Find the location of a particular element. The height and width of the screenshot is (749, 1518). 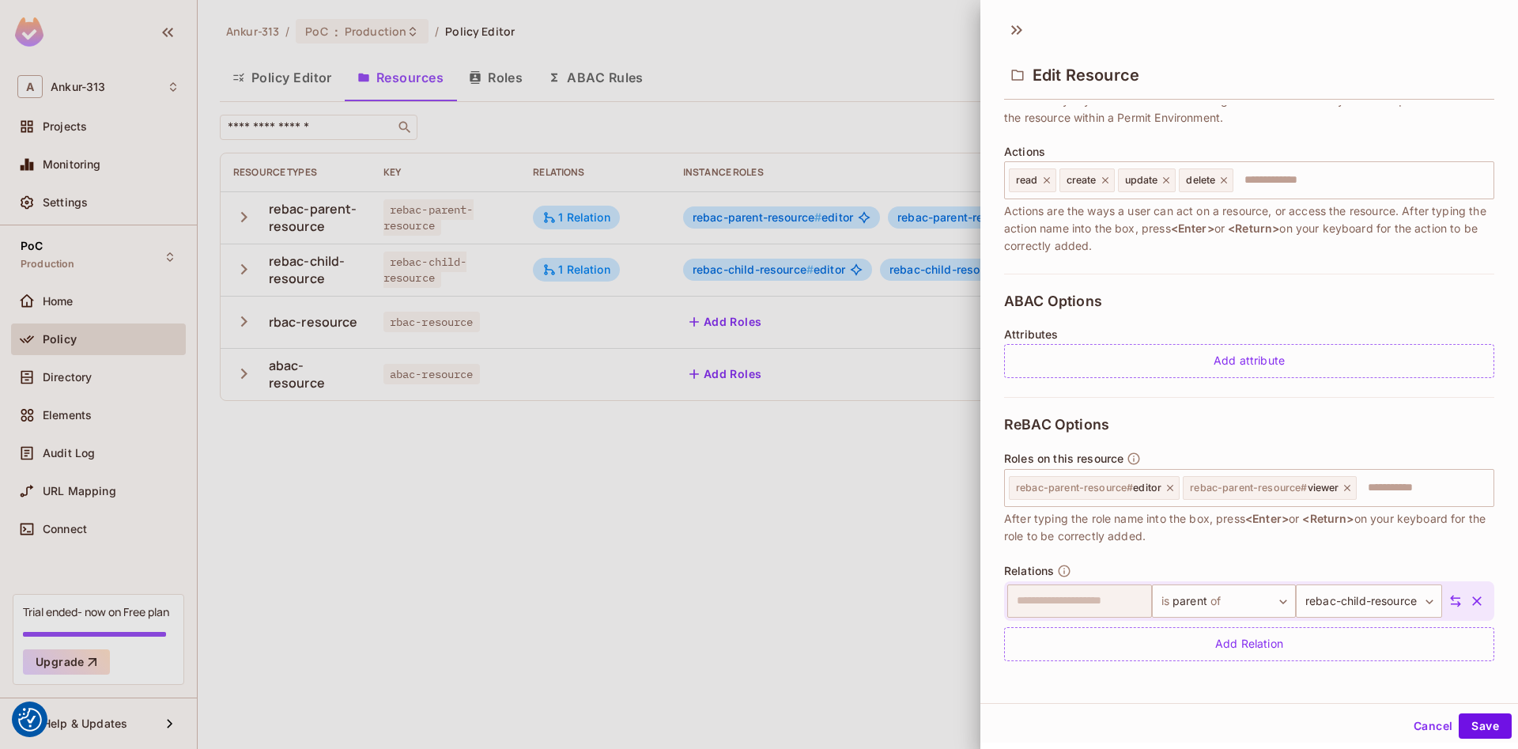

button: Cancel is located at coordinates (1433, 726).